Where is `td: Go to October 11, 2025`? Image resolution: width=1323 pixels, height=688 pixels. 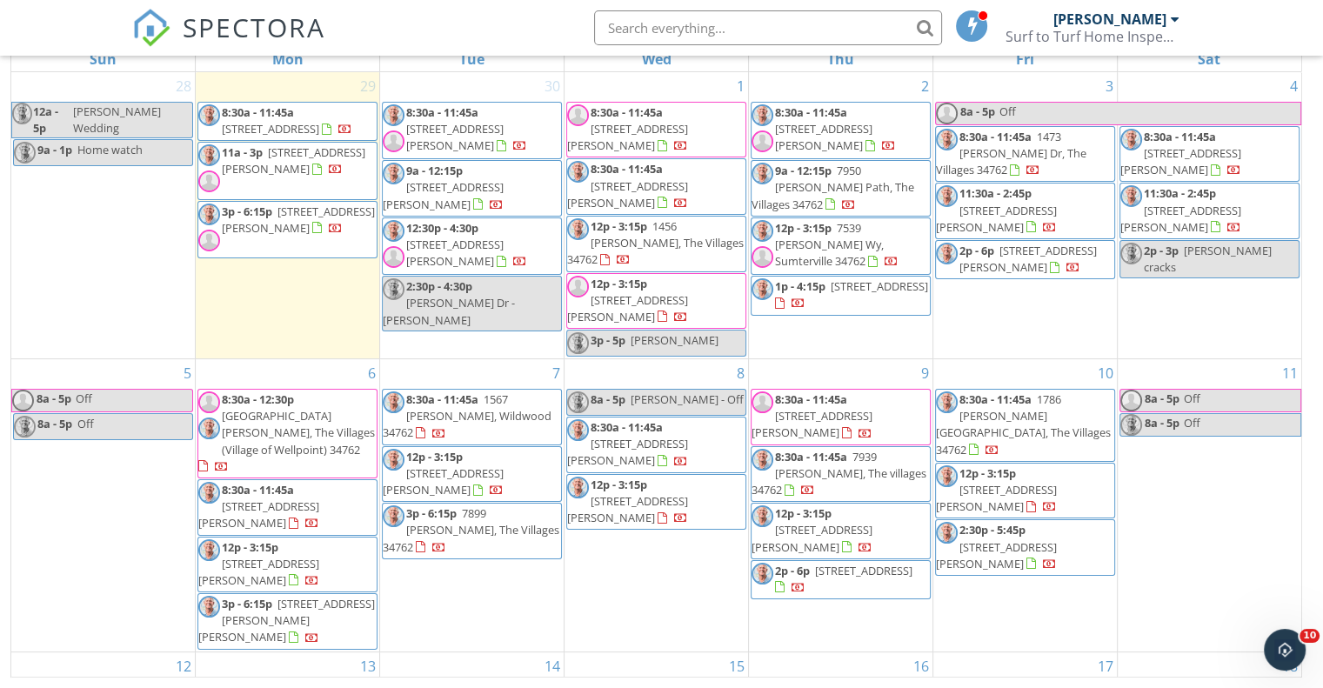 td: Go to October 11, 2025 is located at coordinates (1209, 506).